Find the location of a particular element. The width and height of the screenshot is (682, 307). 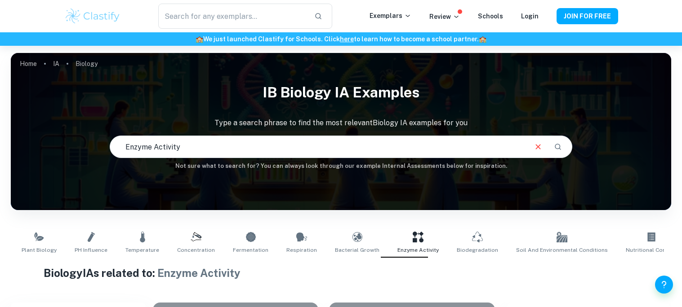

span: Bacterial Growth is located at coordinates (357, 250).